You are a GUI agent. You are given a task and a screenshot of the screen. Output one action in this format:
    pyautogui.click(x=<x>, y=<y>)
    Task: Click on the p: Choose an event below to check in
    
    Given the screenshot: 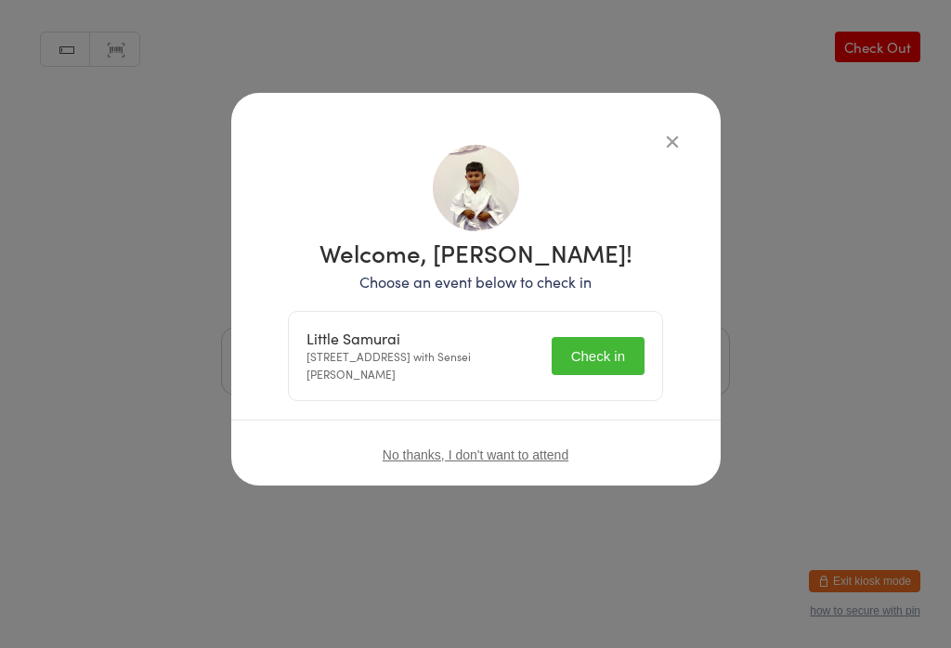 What is the action you would take?
    pyautogui.click(x=475, y=281)
    